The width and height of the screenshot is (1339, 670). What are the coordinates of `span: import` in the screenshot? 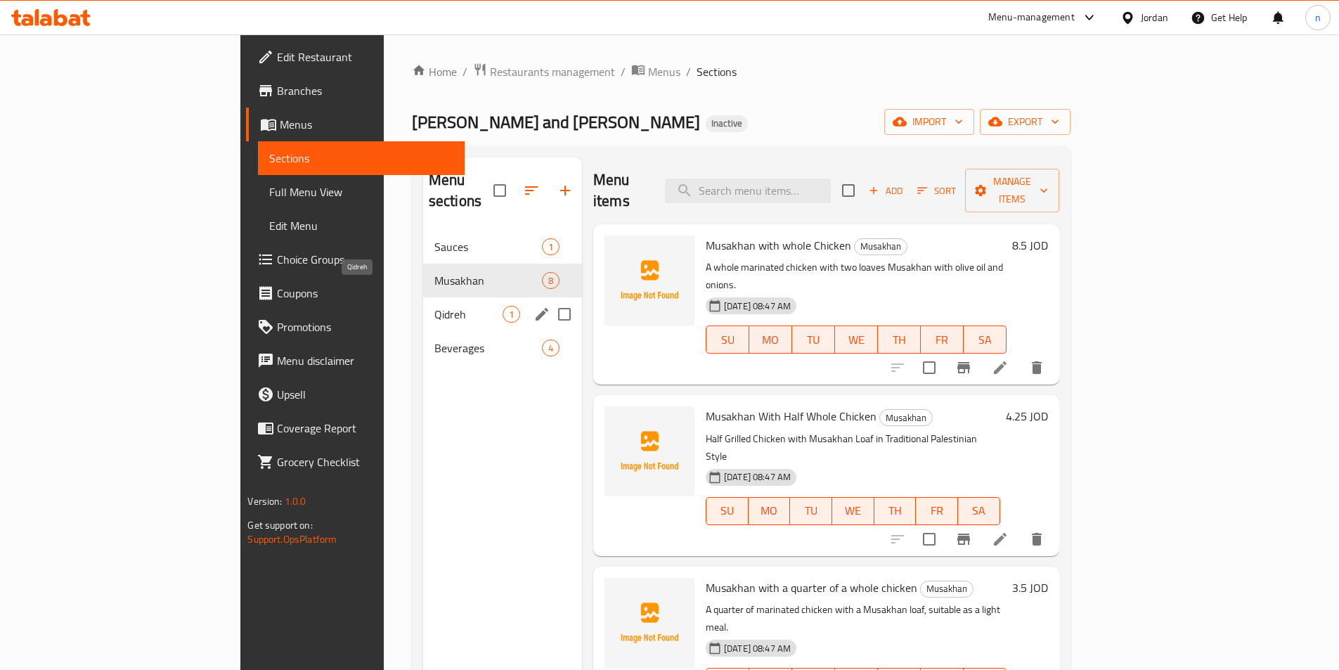 It's located at (929, 122).